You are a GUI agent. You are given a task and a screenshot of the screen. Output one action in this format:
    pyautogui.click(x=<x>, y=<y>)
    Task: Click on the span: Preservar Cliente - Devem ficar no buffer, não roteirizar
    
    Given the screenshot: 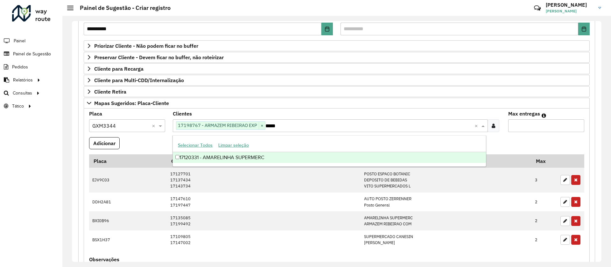 What is the action you would take?
    pyautogui.click(x=159, y=57)
    